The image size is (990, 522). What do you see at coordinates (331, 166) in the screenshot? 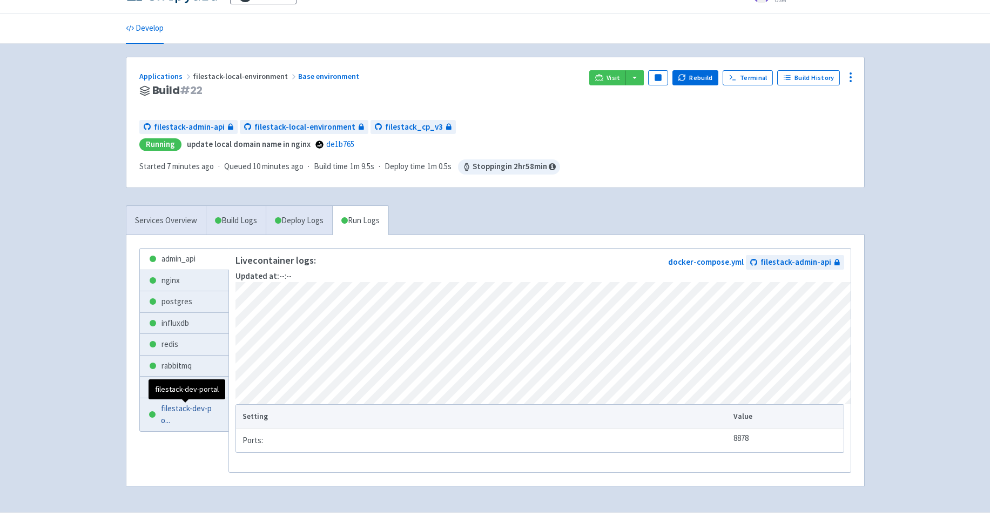
I see `span: Build time` at bounding box center [331, 166].